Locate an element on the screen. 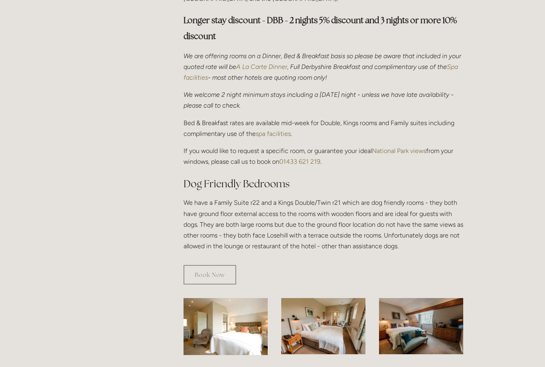 This screenshot has height=367, width=545. a: Book Now is located at coordinates (210, 275).